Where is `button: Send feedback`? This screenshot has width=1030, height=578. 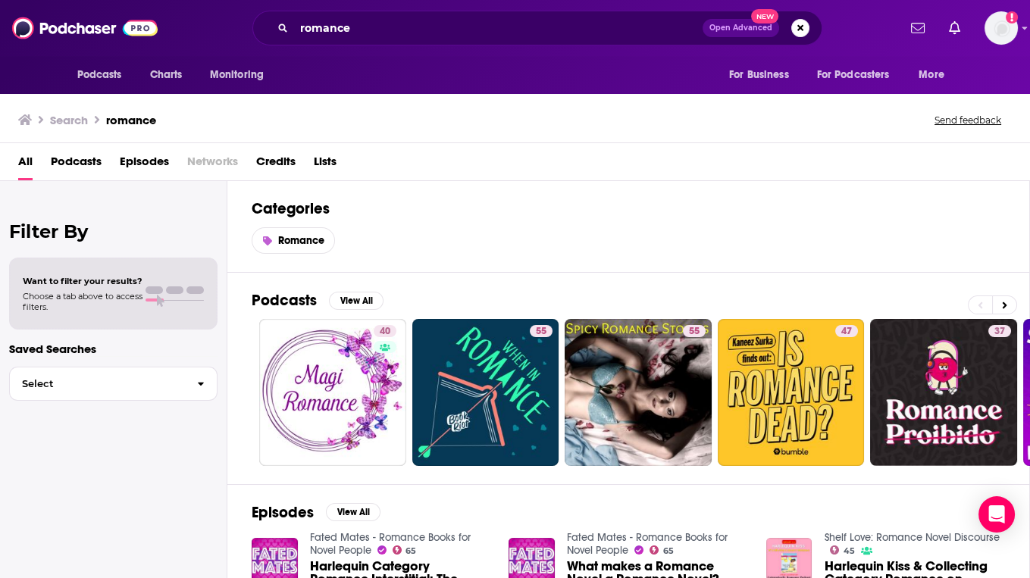 button: Send feedback is located at coordinates (968, 120).